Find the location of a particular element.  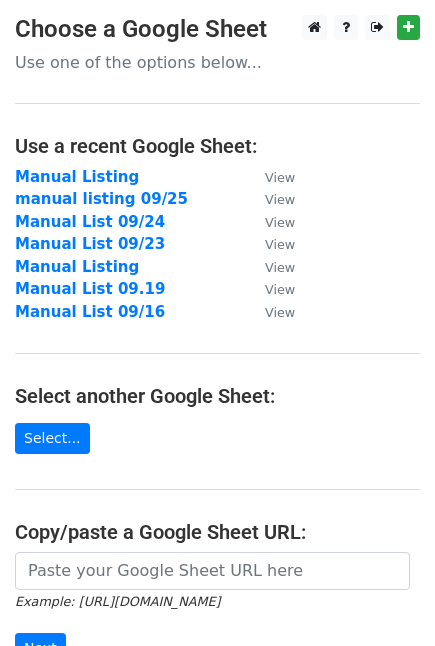

strong: Manual List 09/16 is located at coordinates (90, 312).